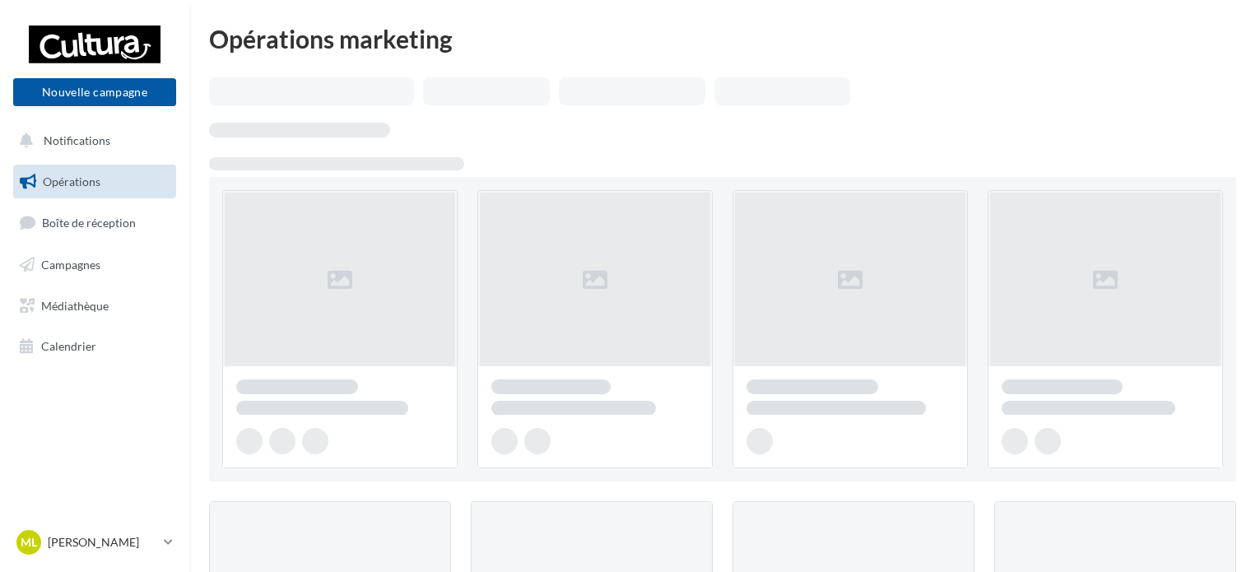 This screenshot has width=1256, height=572. Describe the element at coordinates (77, 140) in the screenshot. I see `span: Notifications` at that location.